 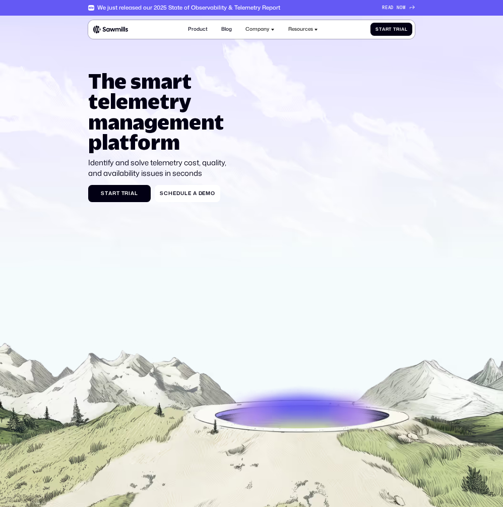 I want to click on span: c, so click(x=166, y=194).